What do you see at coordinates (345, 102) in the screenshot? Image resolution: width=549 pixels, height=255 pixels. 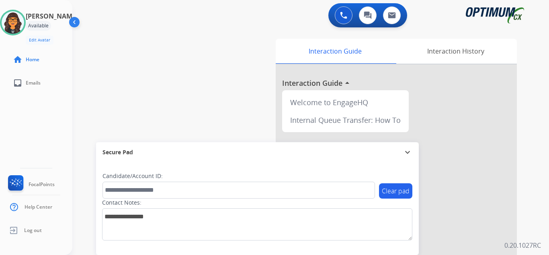 I see `div: Welcome to EngageHQ` at bounding box center [345, 102].